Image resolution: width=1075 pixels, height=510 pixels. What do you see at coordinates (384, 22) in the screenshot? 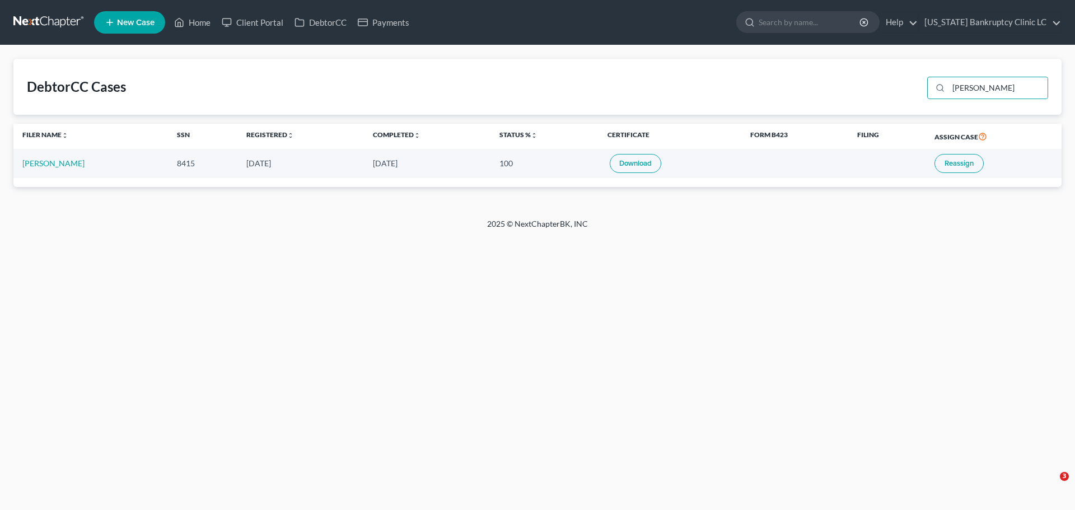
I see `a: Payments` at bounding box center [384, 22].